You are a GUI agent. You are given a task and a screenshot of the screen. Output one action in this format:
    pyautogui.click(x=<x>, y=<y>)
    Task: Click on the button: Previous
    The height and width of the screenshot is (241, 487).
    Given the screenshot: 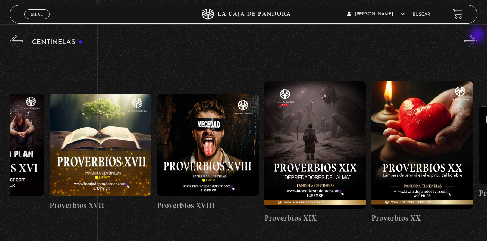 What is the action you would take?
    pyautogui.click(x=16, y=41)
    